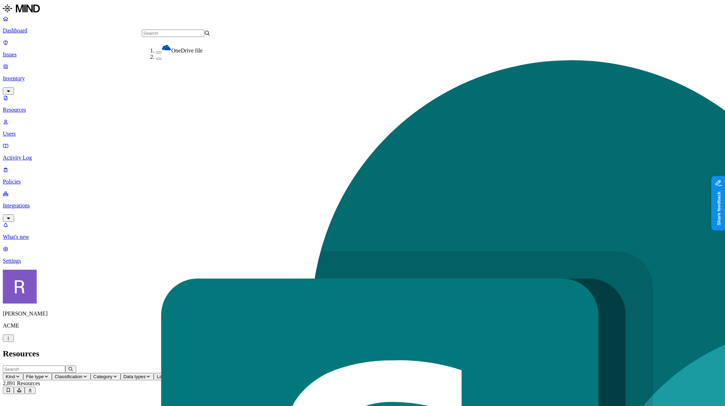  I want to click on a: Activity Log, so click(362, 152).